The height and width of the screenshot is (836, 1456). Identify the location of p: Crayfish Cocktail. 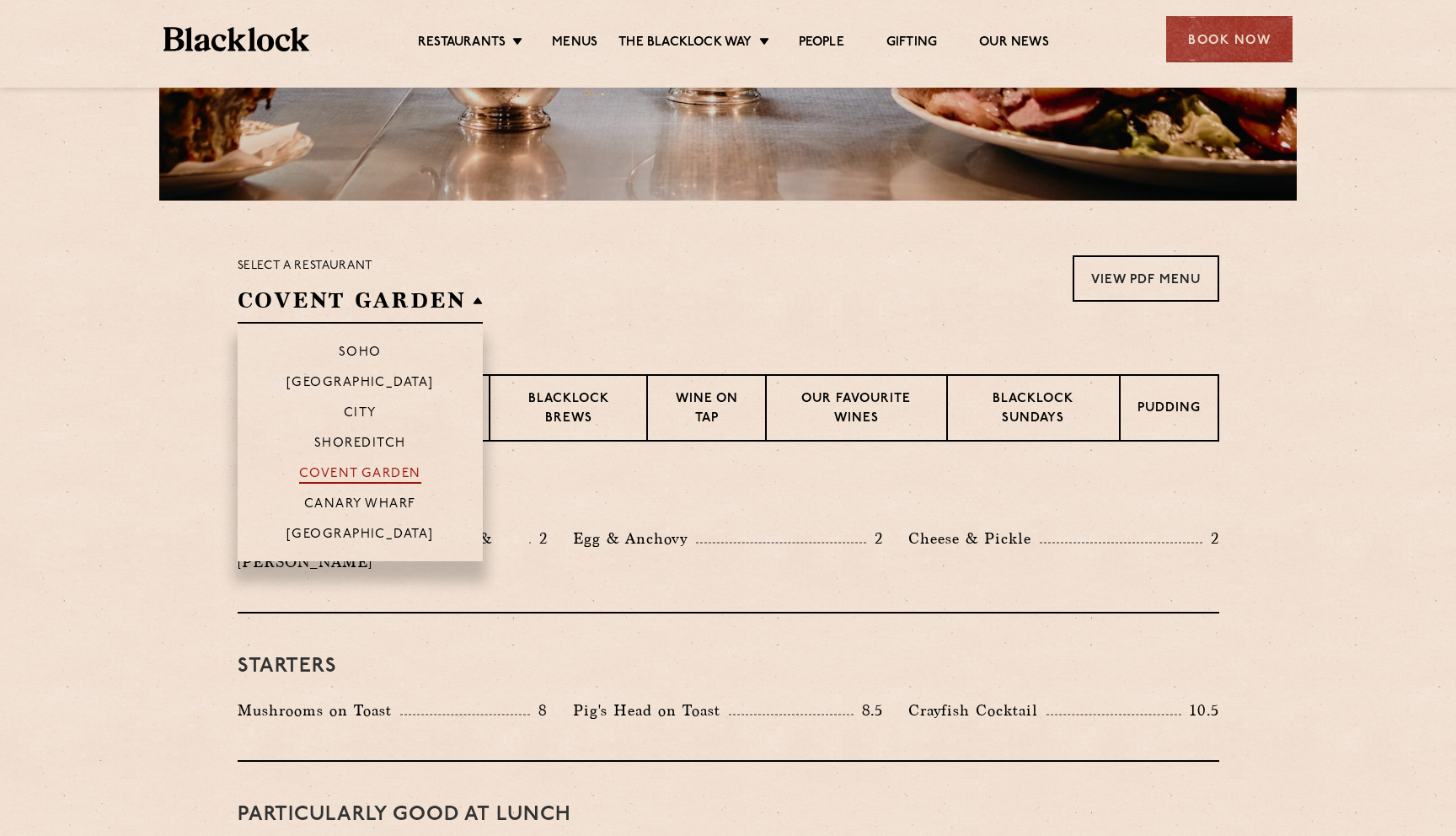
(977, 710).